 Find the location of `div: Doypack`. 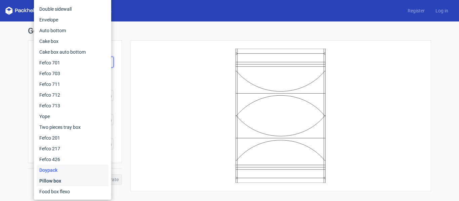

div: Doypack is located at coordinates (73, 171).